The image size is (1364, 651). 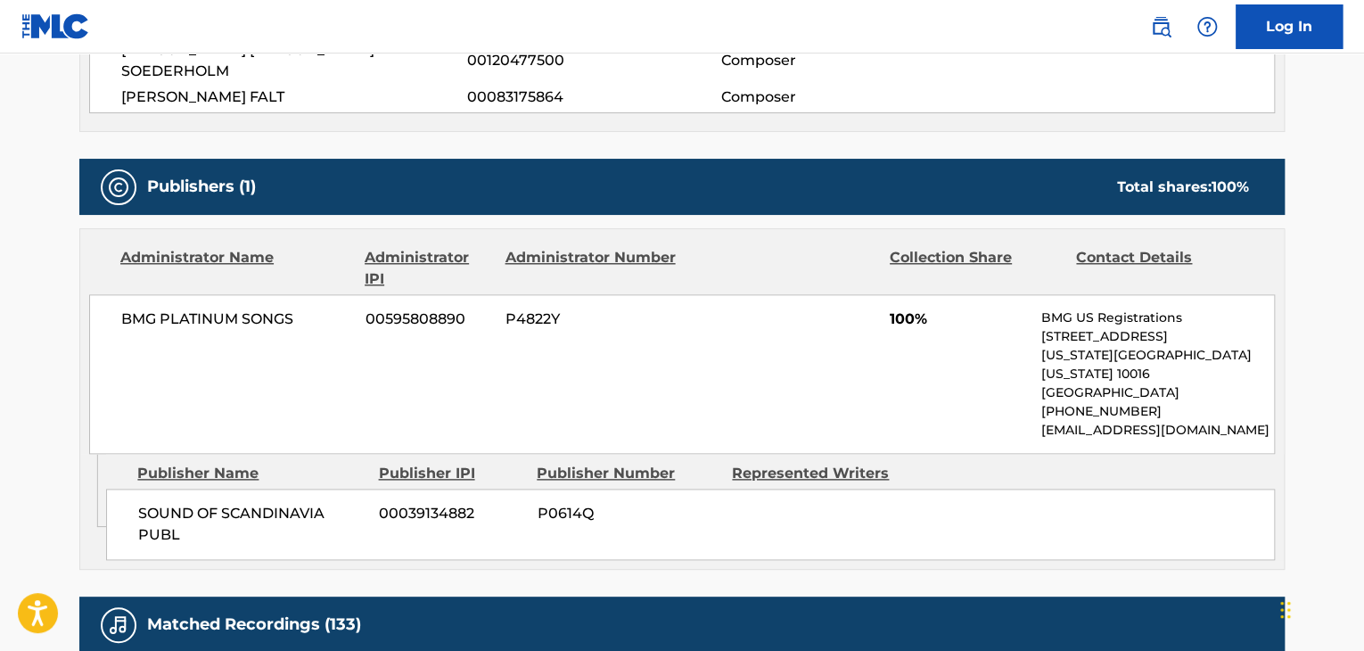 I want to click on span: SOUND OF SCANDINAVIA PUBL, so click(x=251, y=524).